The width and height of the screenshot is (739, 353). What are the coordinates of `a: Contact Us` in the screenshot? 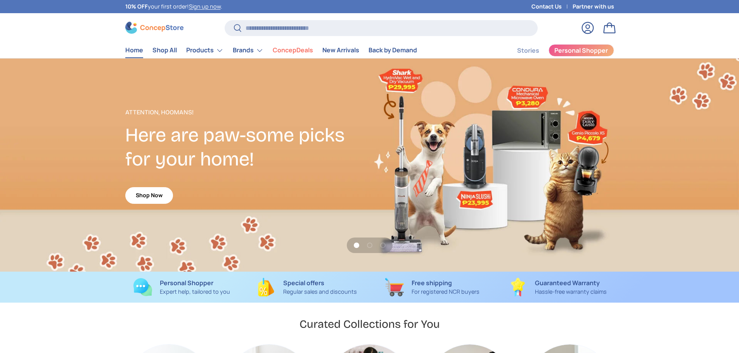 It's located at (552, 7).